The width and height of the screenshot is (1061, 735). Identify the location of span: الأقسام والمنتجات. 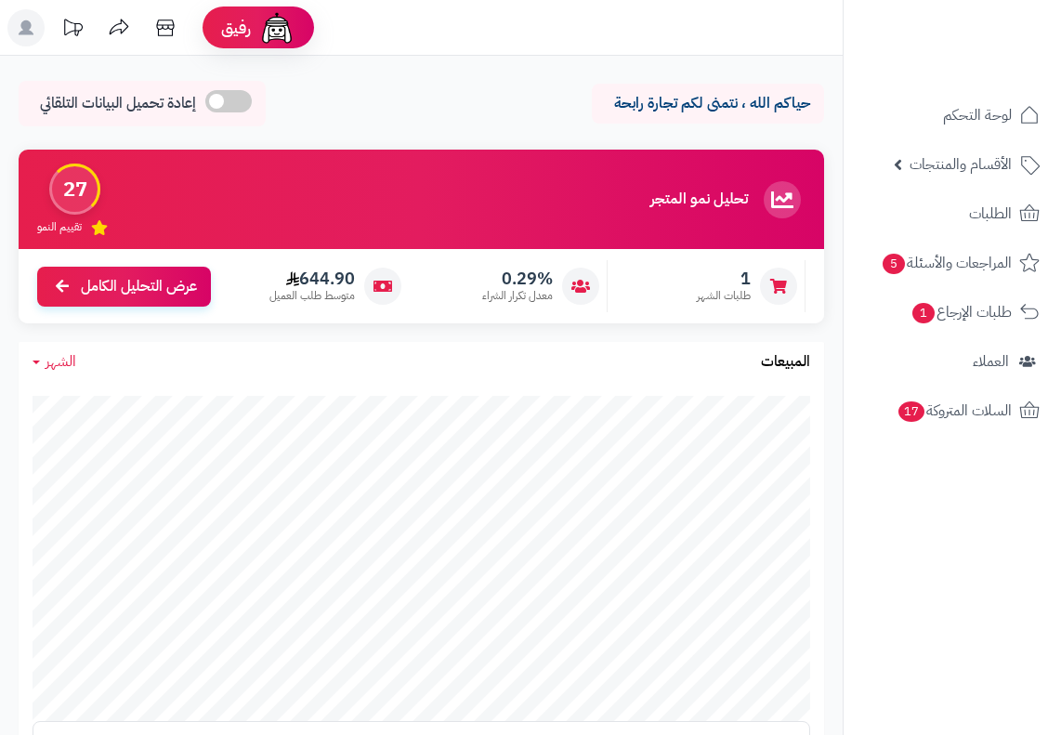
(961, 165).